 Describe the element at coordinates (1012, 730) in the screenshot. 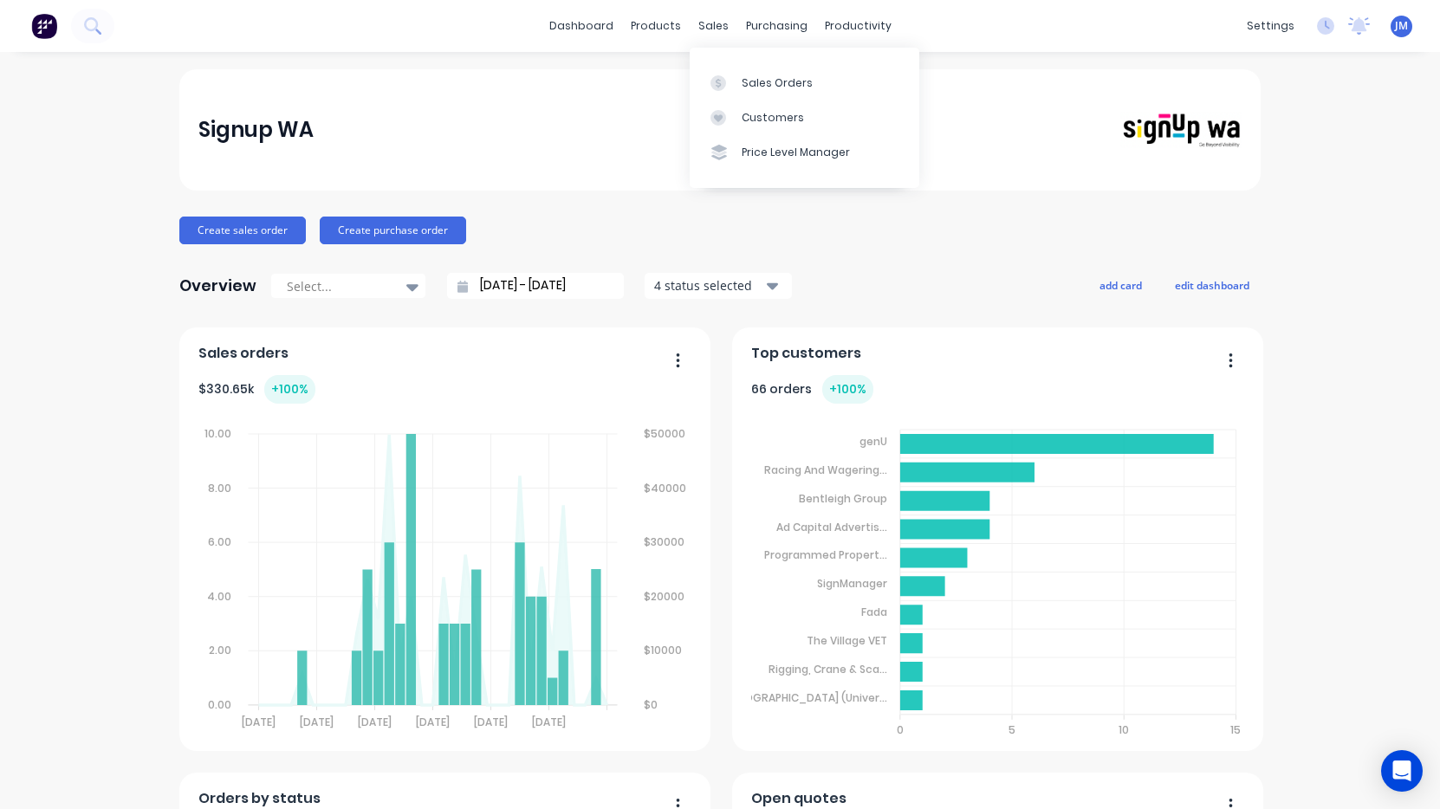

I see `tspan: 5` at that location.